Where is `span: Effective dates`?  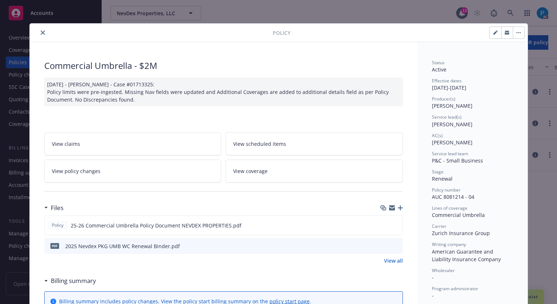 span: Effective dates is located at coordinates (447, 80).